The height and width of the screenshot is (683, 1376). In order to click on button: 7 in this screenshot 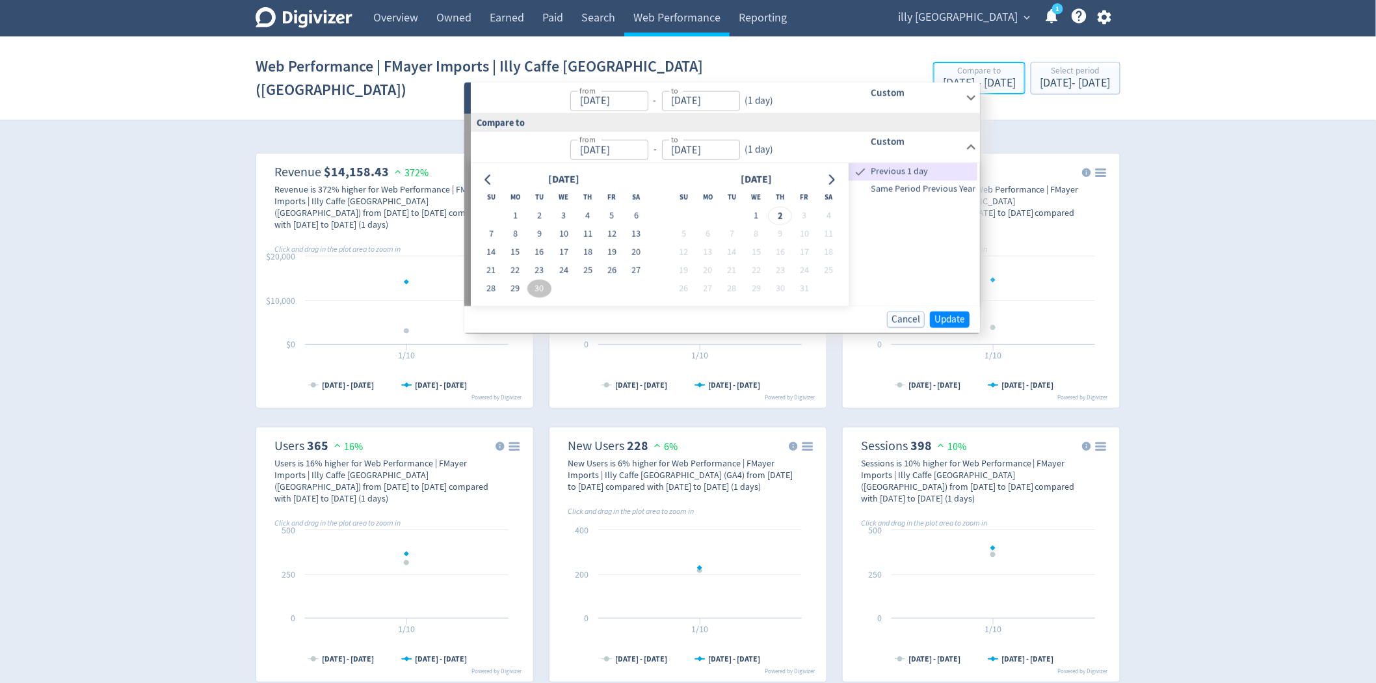, I will do `click(731, 234)`.